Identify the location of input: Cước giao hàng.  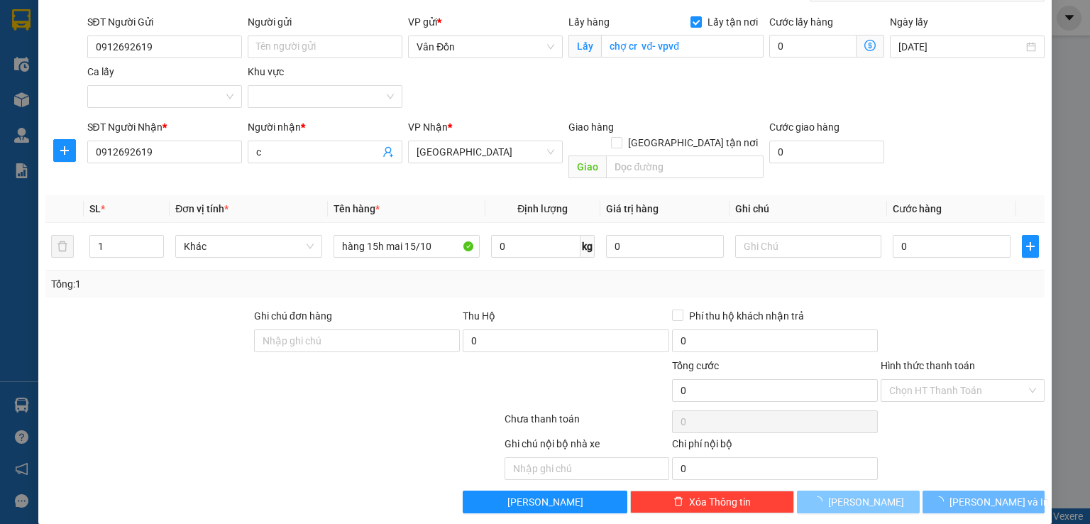
(827, 152).